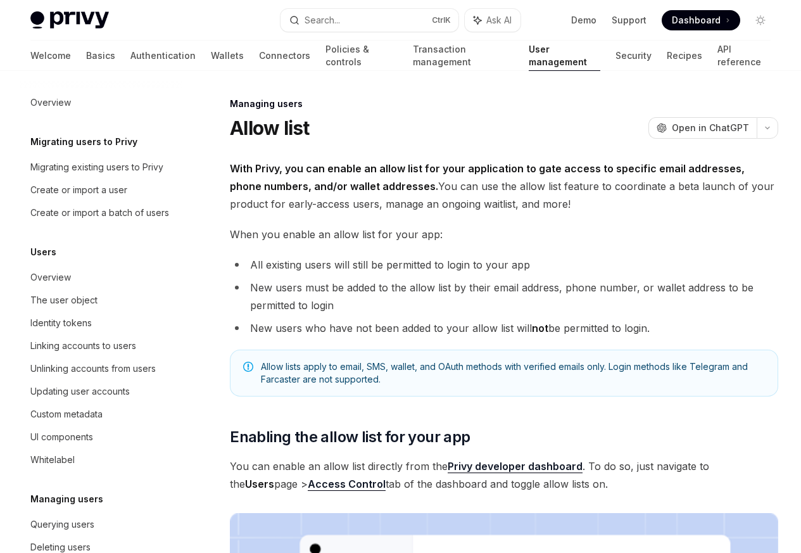 This screenshot has width=801, height=553. Describe the element at coordinates (80, 391) in the screenshot. I see `div: Updating user accounts` at that location.